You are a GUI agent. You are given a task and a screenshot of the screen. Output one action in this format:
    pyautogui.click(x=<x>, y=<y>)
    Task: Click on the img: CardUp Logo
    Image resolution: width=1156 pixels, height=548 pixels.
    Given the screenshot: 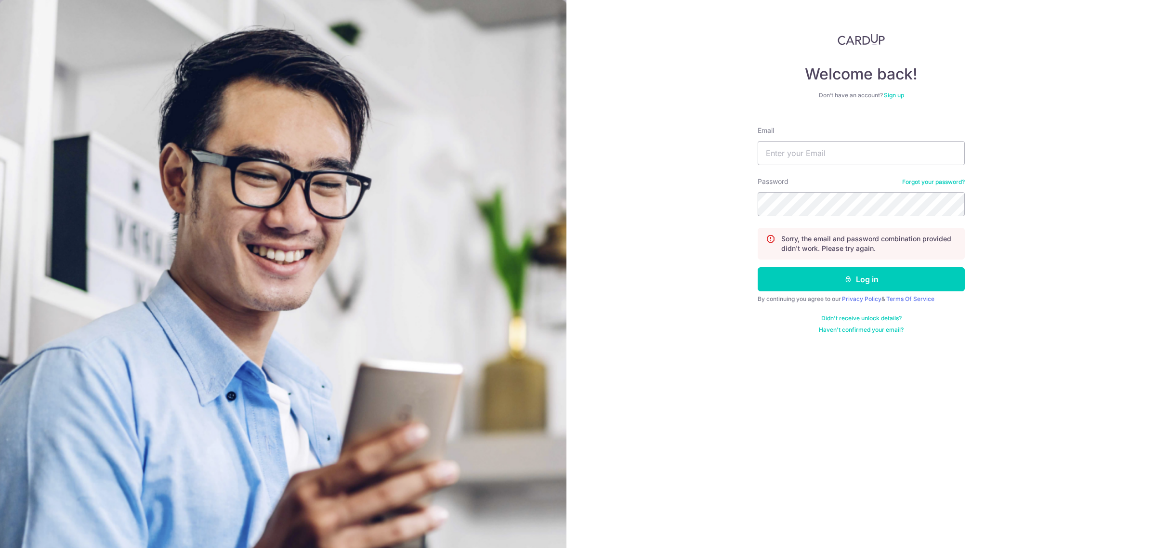 What is the action you would take?
    pyautogui.click(x=861, y=39)
    